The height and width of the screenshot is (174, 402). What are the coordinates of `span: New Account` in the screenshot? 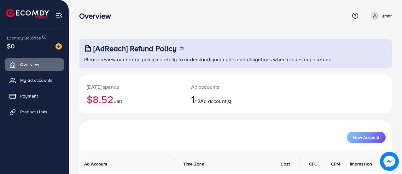 It's located at (366, 137).